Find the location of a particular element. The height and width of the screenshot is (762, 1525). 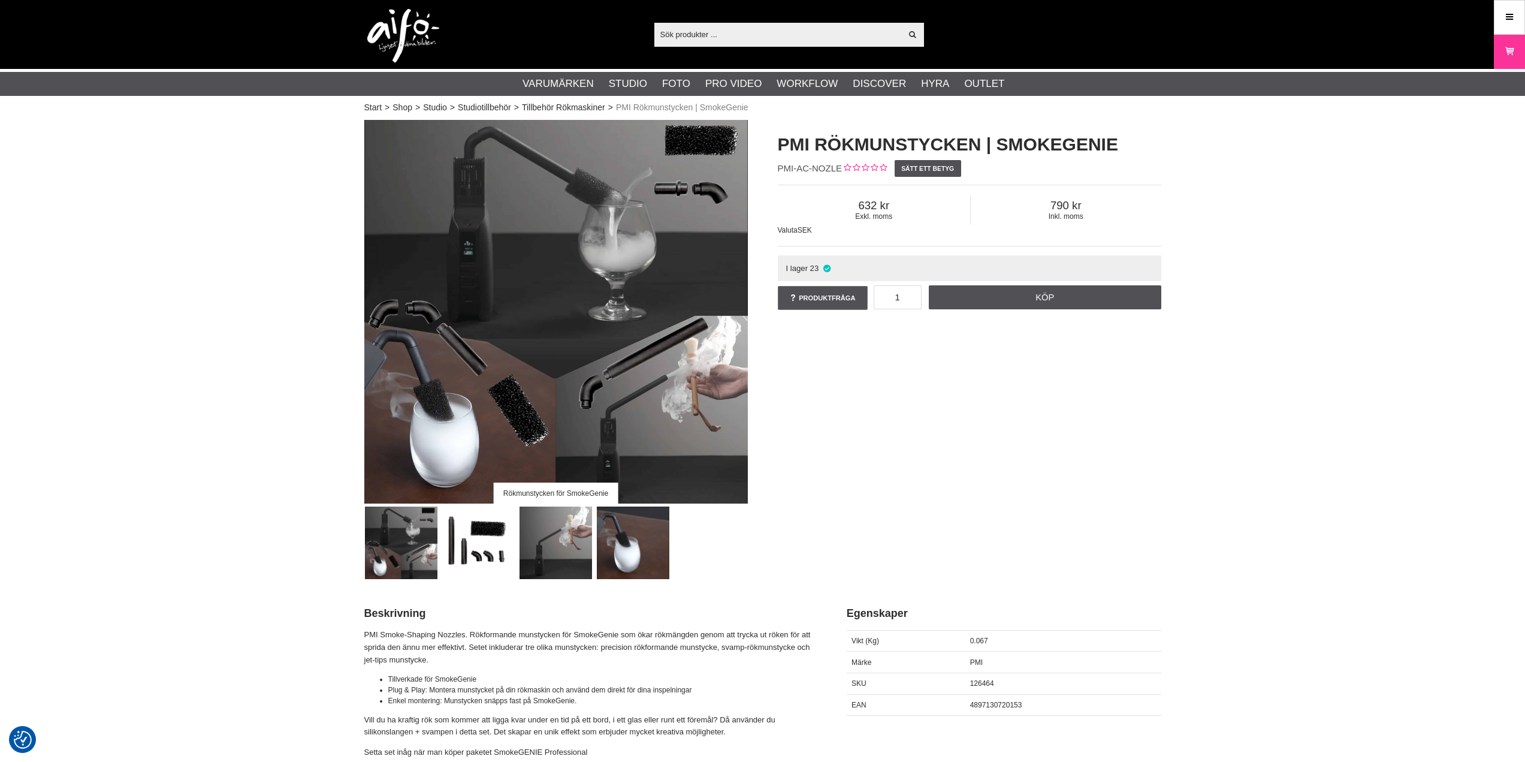

li: Plug & Play: Montera munstycket på din rökmaskin och använd dem direkt för dina inspelningar is located at coordinates (602, 690).